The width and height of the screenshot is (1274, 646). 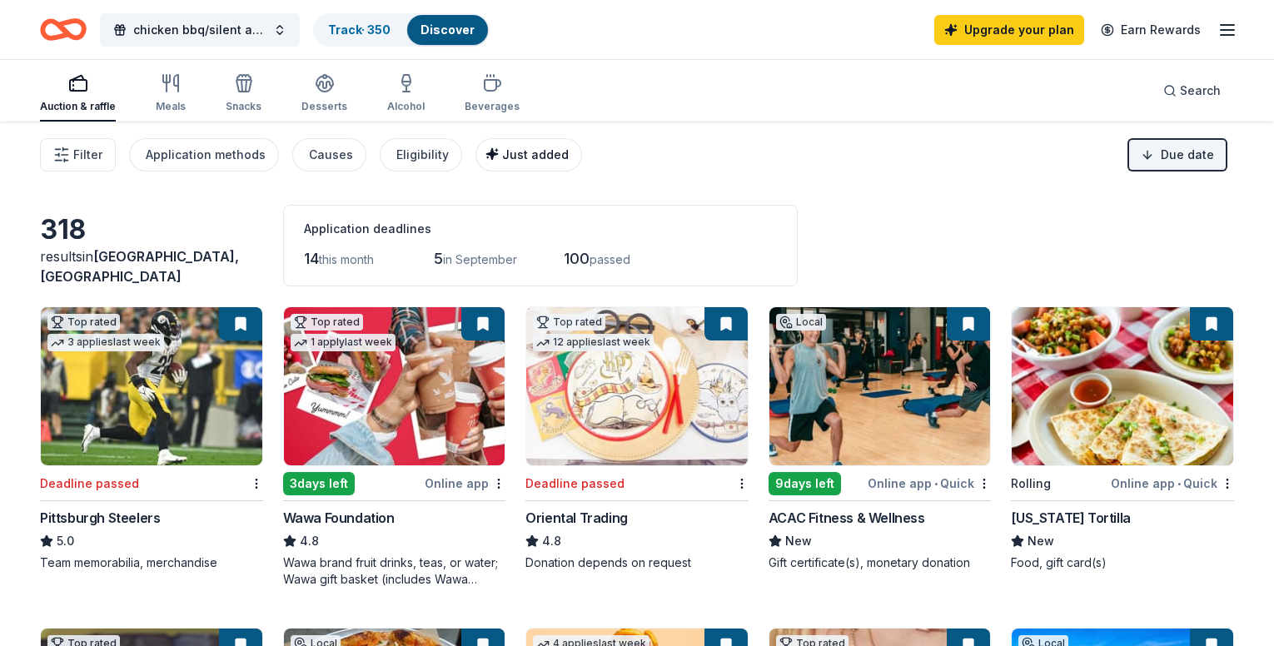 I want to click on button: Track· 350Discover, so click(x=401, y=30).